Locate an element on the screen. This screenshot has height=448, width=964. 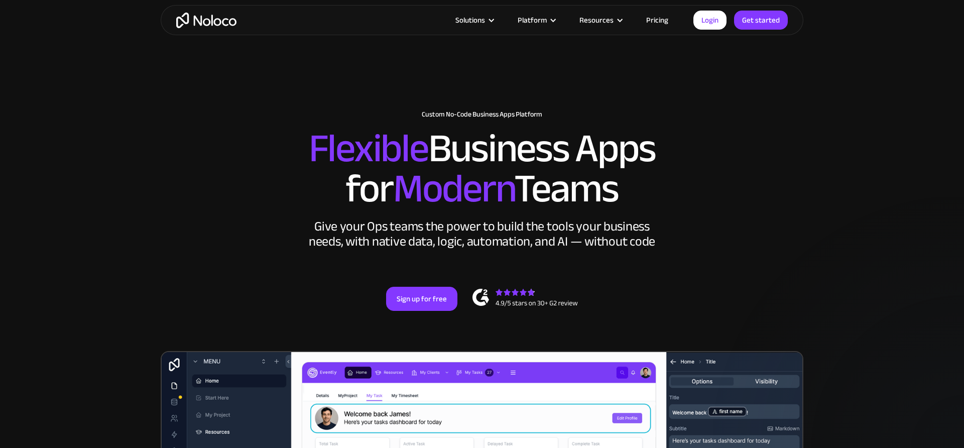
div: Give your Ops teams the power to build the tools your business needs, with native data, logic, au... is located at coordinates (482, 234).